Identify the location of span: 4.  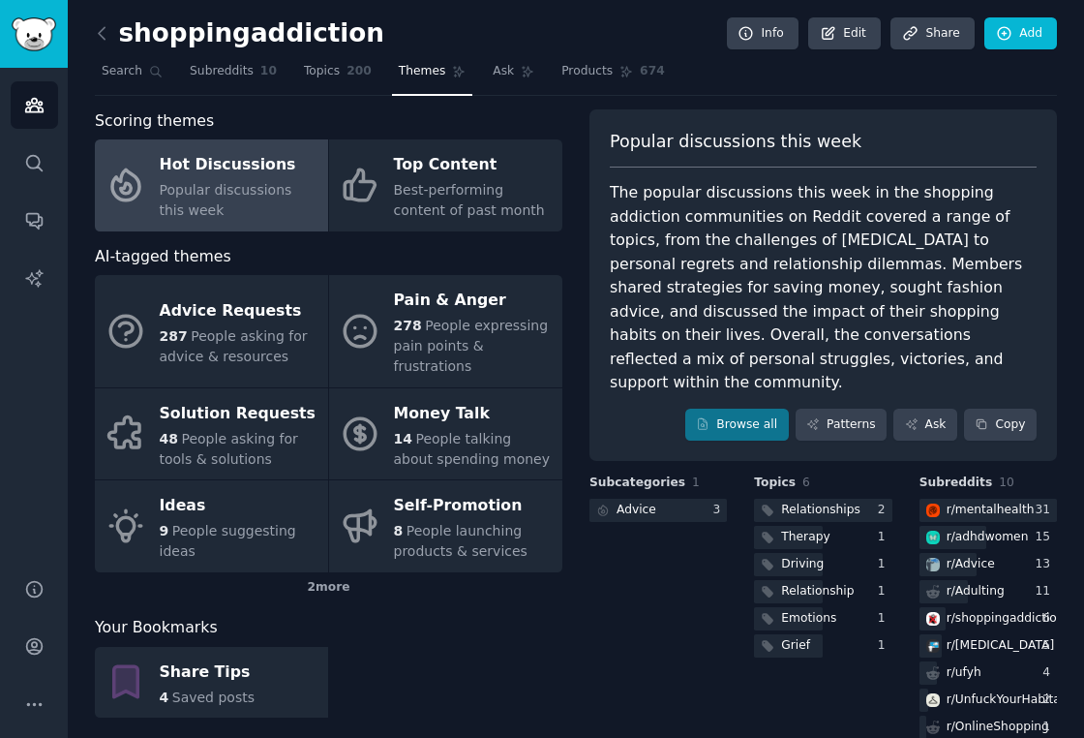
(165, 697).